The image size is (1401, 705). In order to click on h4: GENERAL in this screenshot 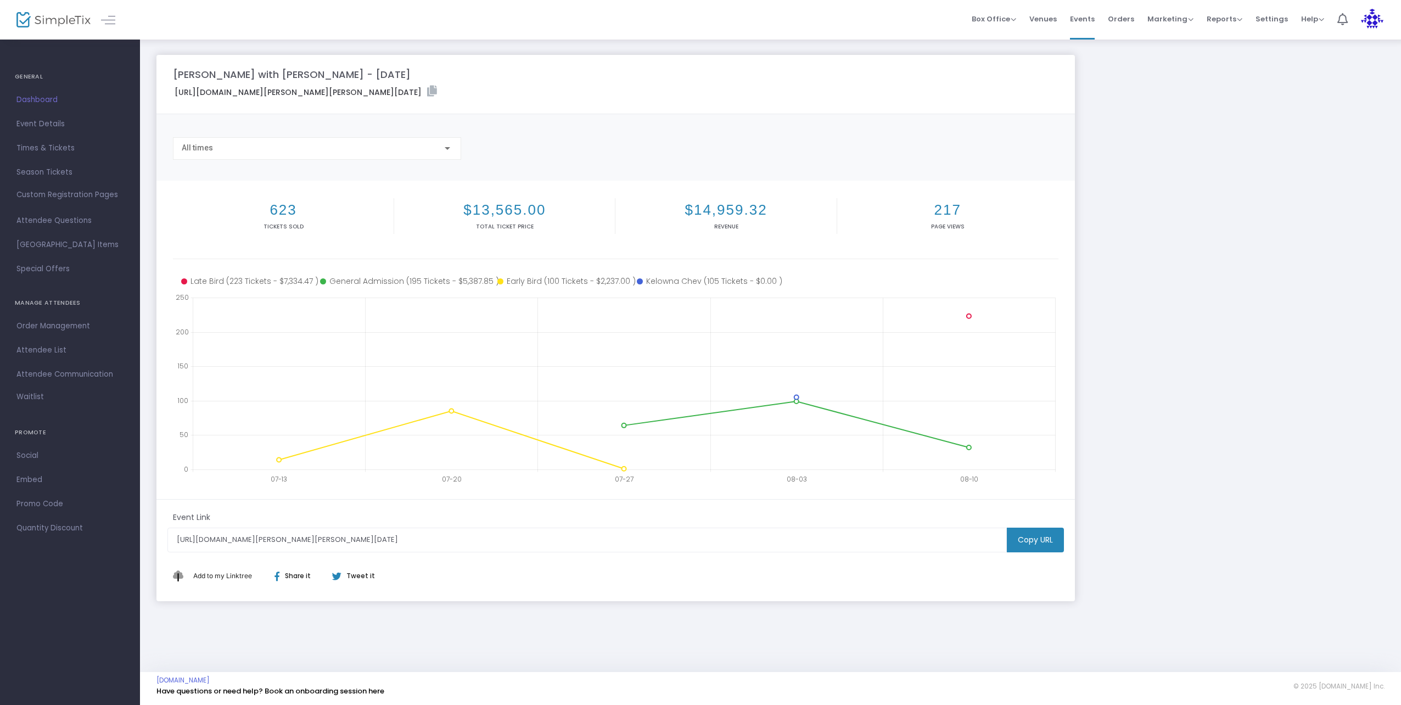, I will do `click(70, 77)`.